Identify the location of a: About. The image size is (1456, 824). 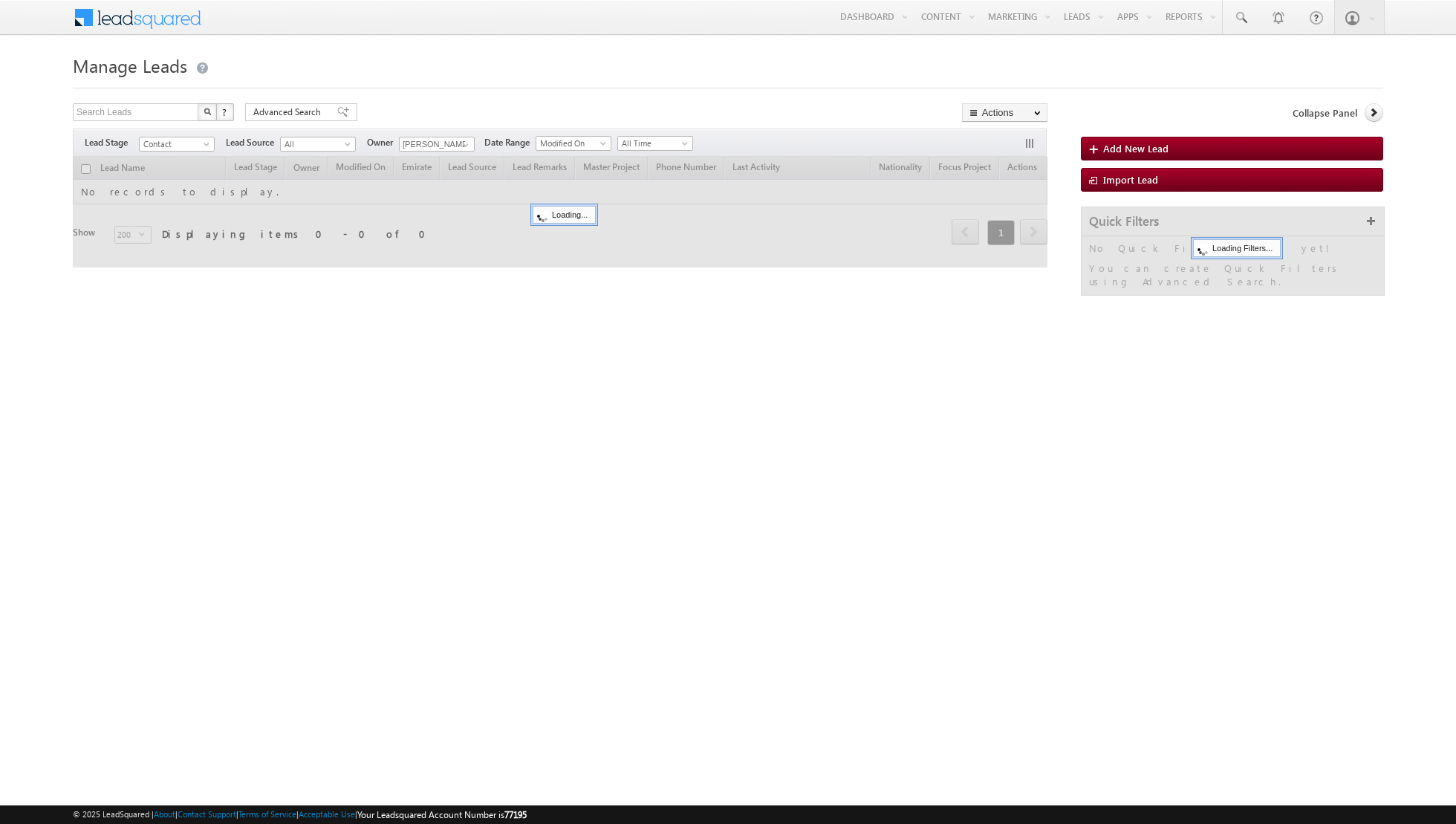
(164, 813).